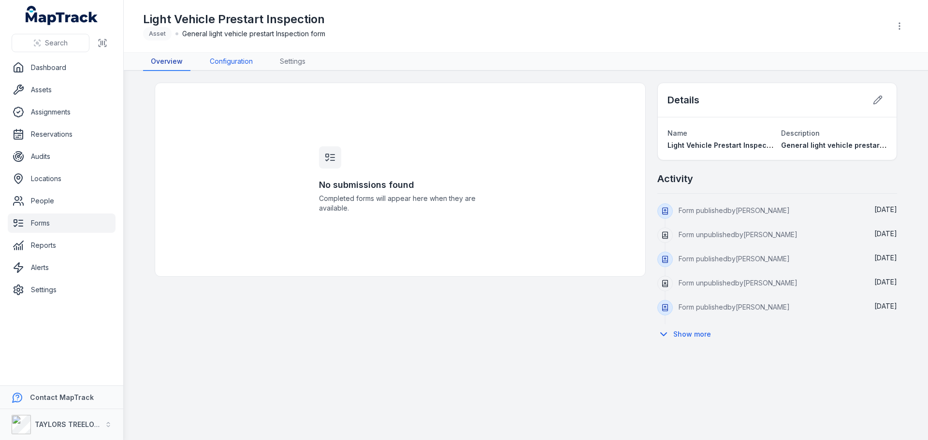 The width and height of the screenshot is (928, 440). What do you see at coordinates (231, 62) in the screenshot?
I see `a: Configuration` at bounding box center [231, 62].